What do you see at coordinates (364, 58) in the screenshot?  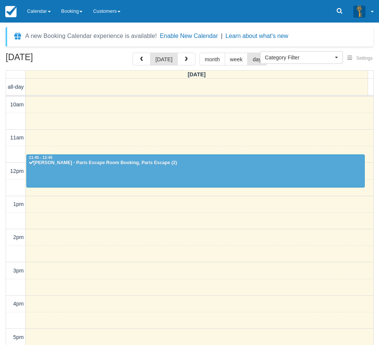 I see `span: Settings` at bounding box center [364, 58].